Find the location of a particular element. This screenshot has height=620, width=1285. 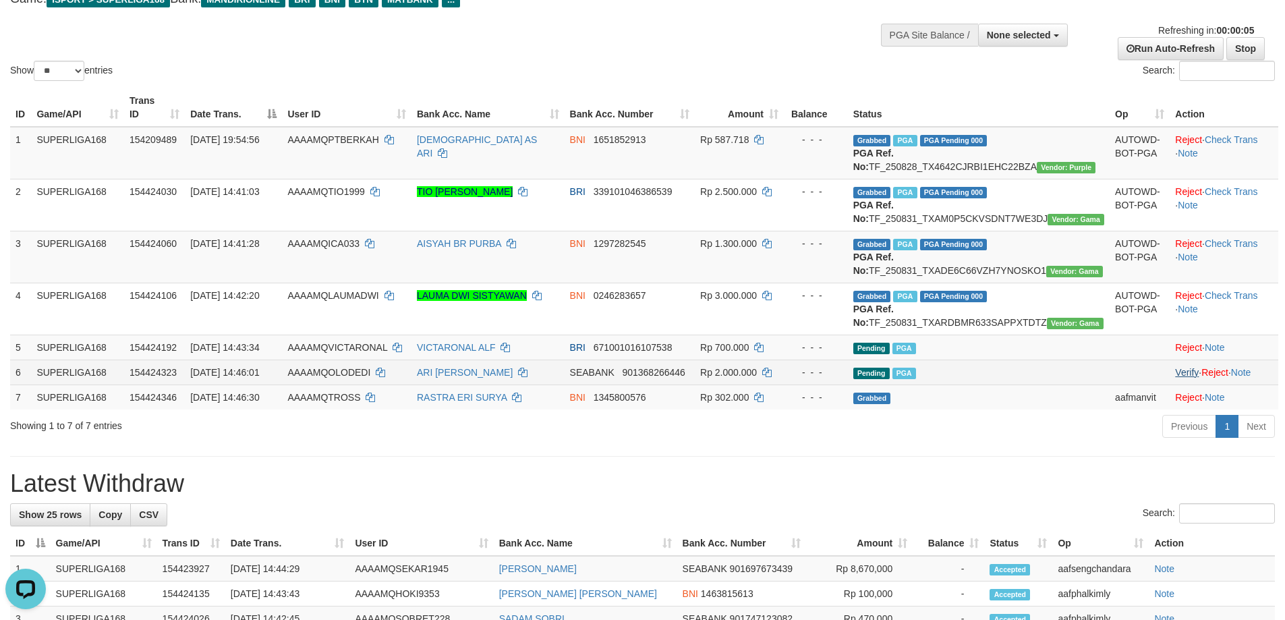

a: AISYAH BR PURBA is located at coordinates (459, 243).